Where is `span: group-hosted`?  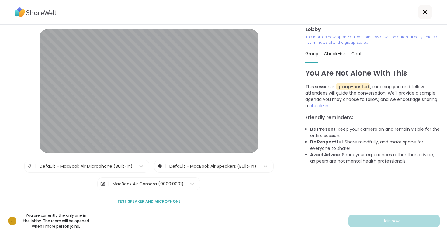
span: group-hosted is located at coordinates (353, 87).